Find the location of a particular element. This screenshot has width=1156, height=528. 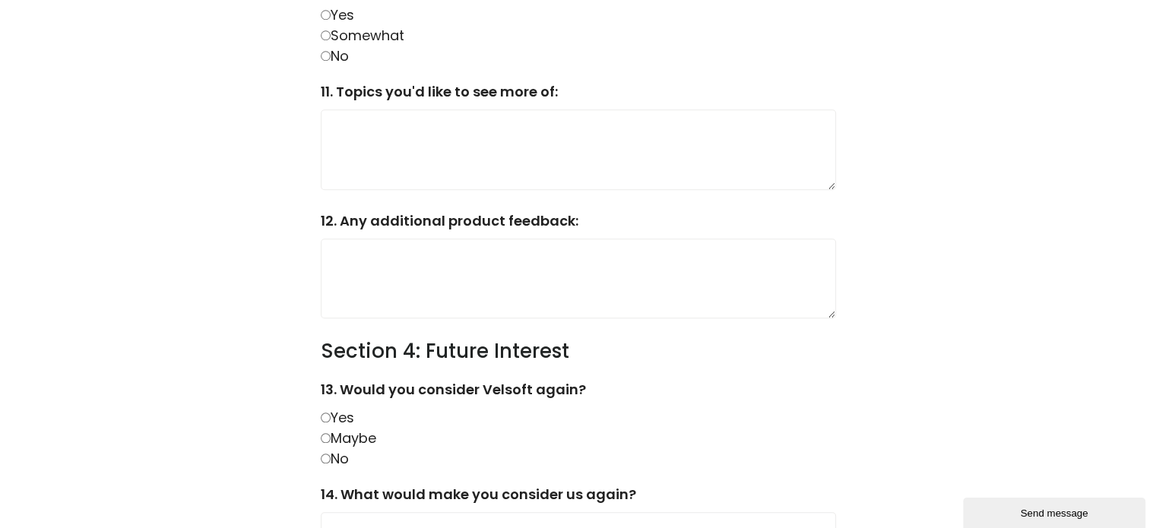

label: 11. Topics you'd like to see more of: is located at coordinates (578, 95).